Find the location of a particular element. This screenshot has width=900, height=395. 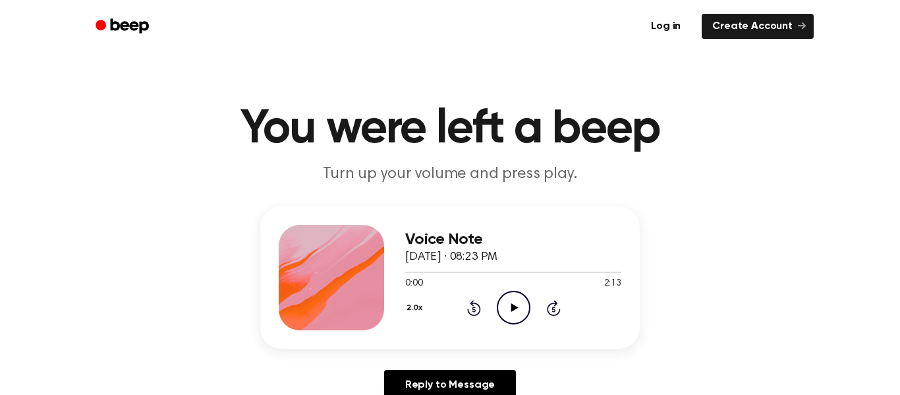

h3: Voice Note is located at coordinates (513, 239).